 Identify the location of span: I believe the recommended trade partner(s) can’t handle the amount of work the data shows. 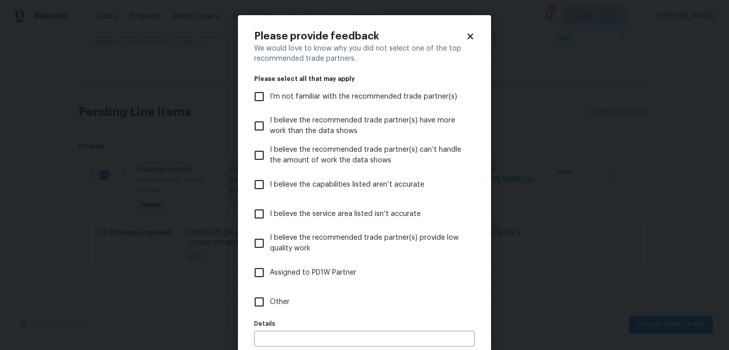
(368, 155).